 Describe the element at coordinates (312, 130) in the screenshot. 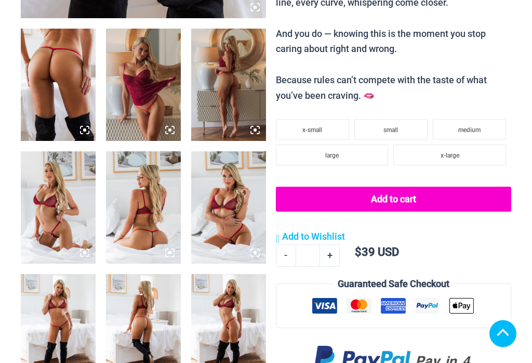

I see `li: x-small` at that location.